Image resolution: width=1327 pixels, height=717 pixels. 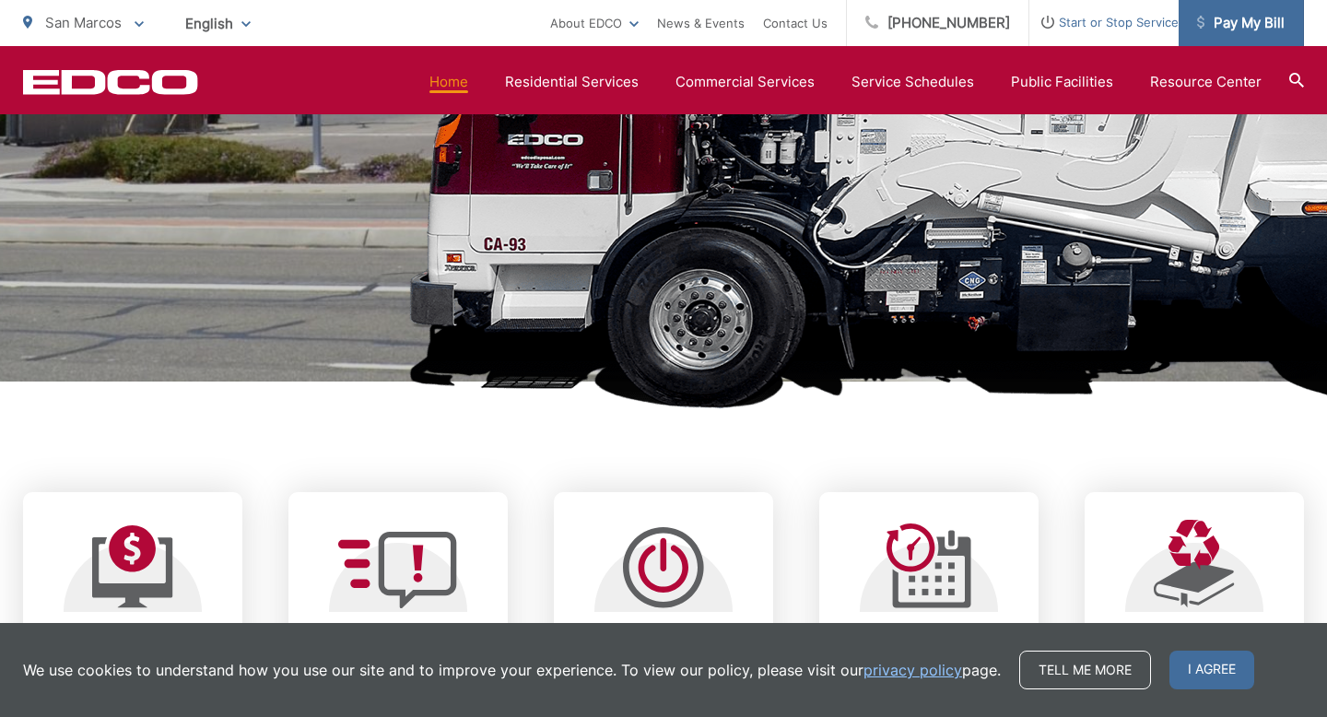 I want to click on span: English, so click(x=218, y=23).